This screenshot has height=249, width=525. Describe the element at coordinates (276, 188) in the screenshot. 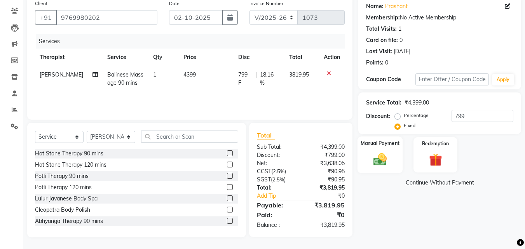

I see `div: Total:` at that location.